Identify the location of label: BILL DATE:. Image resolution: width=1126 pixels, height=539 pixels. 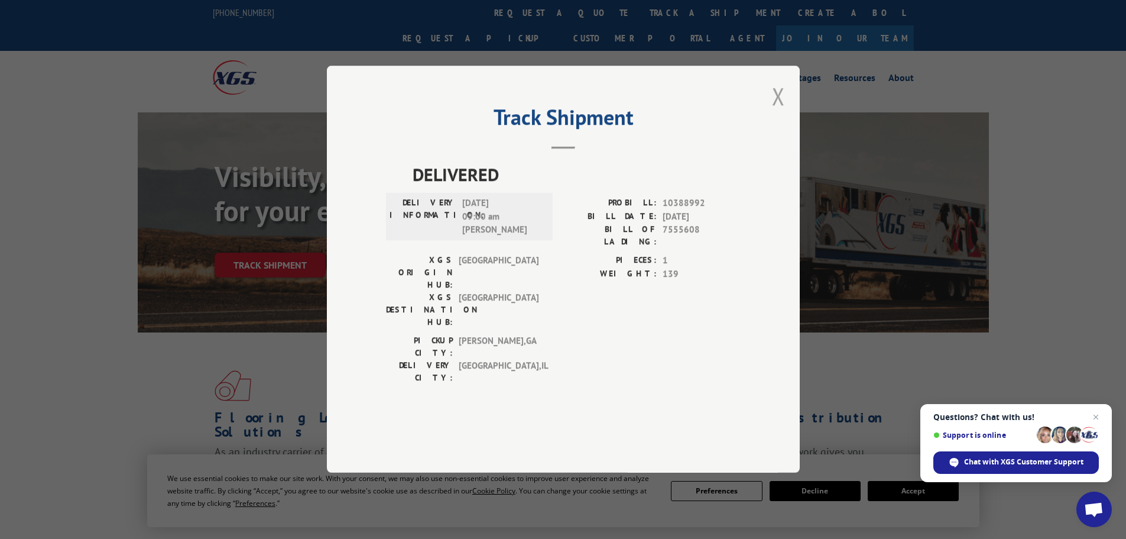
(610, 216).